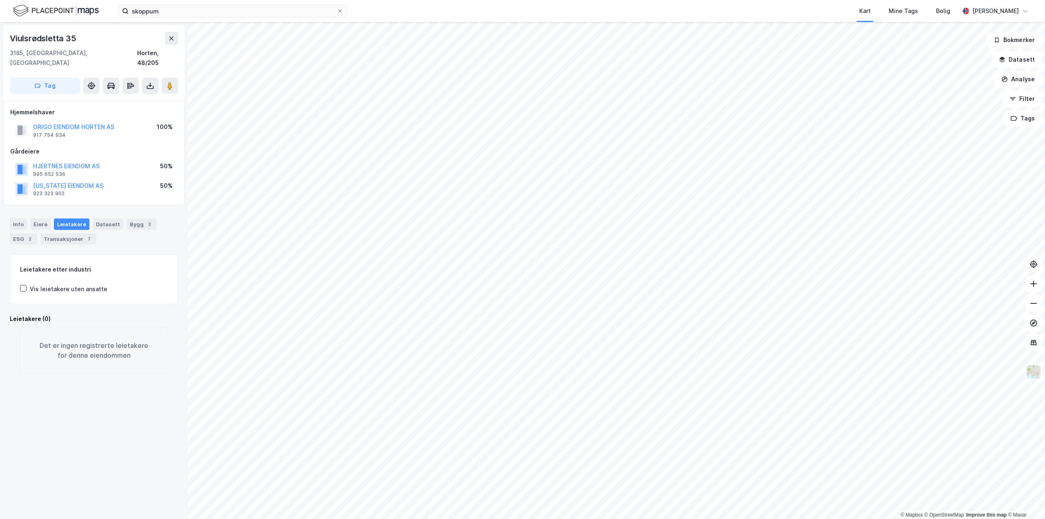 This screenshot has height=519, width=1045. What do you see at coordinates (49, 135) in the screenshot?
I see `div: 917 754 934` at bounding box center [49, 135].